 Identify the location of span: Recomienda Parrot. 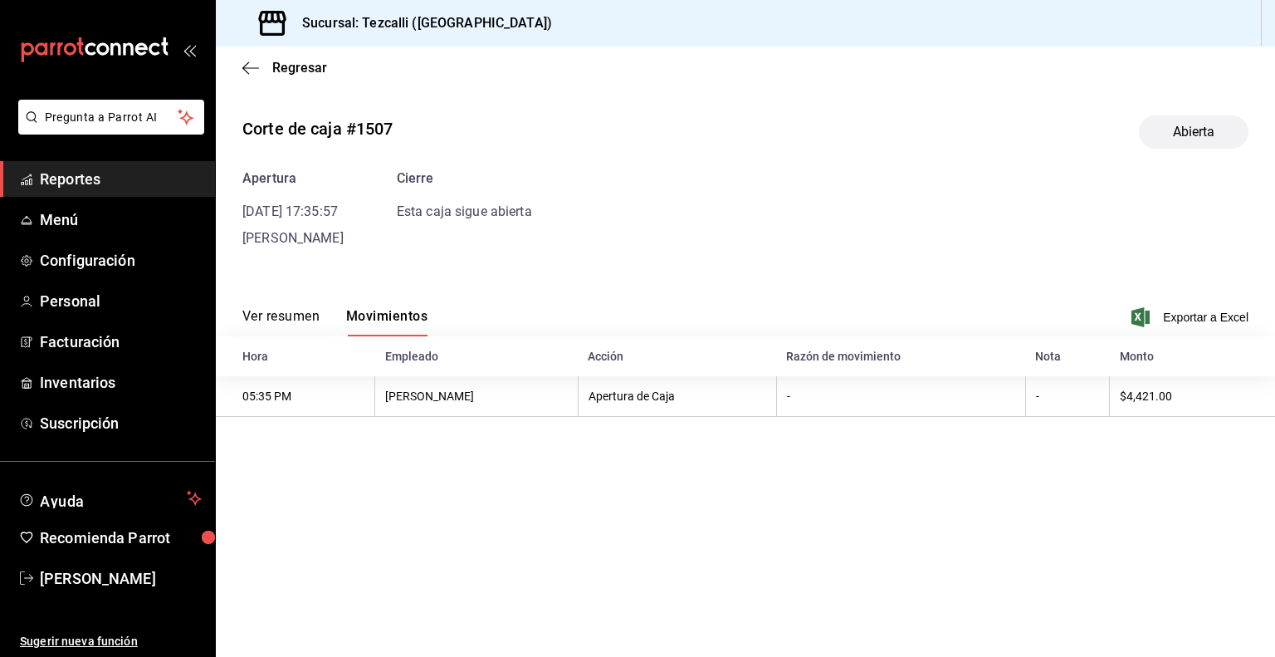
(120, 537).